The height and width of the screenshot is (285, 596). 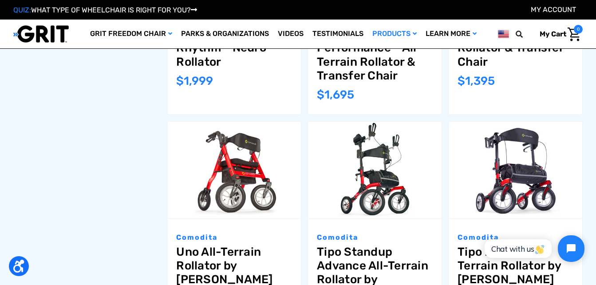 I want to click on a: Products, so click(x=395, y=34).